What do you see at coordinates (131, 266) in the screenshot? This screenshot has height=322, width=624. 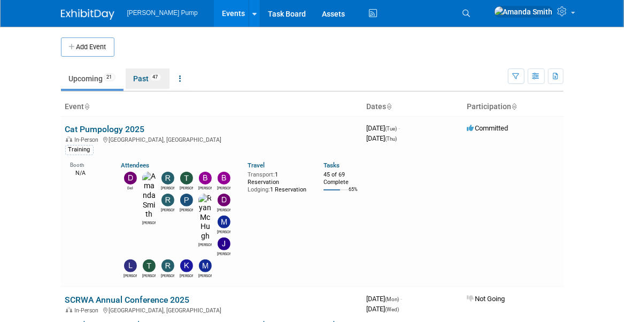 I see `img: Lee Feeser` at bounding box center [131, 266].